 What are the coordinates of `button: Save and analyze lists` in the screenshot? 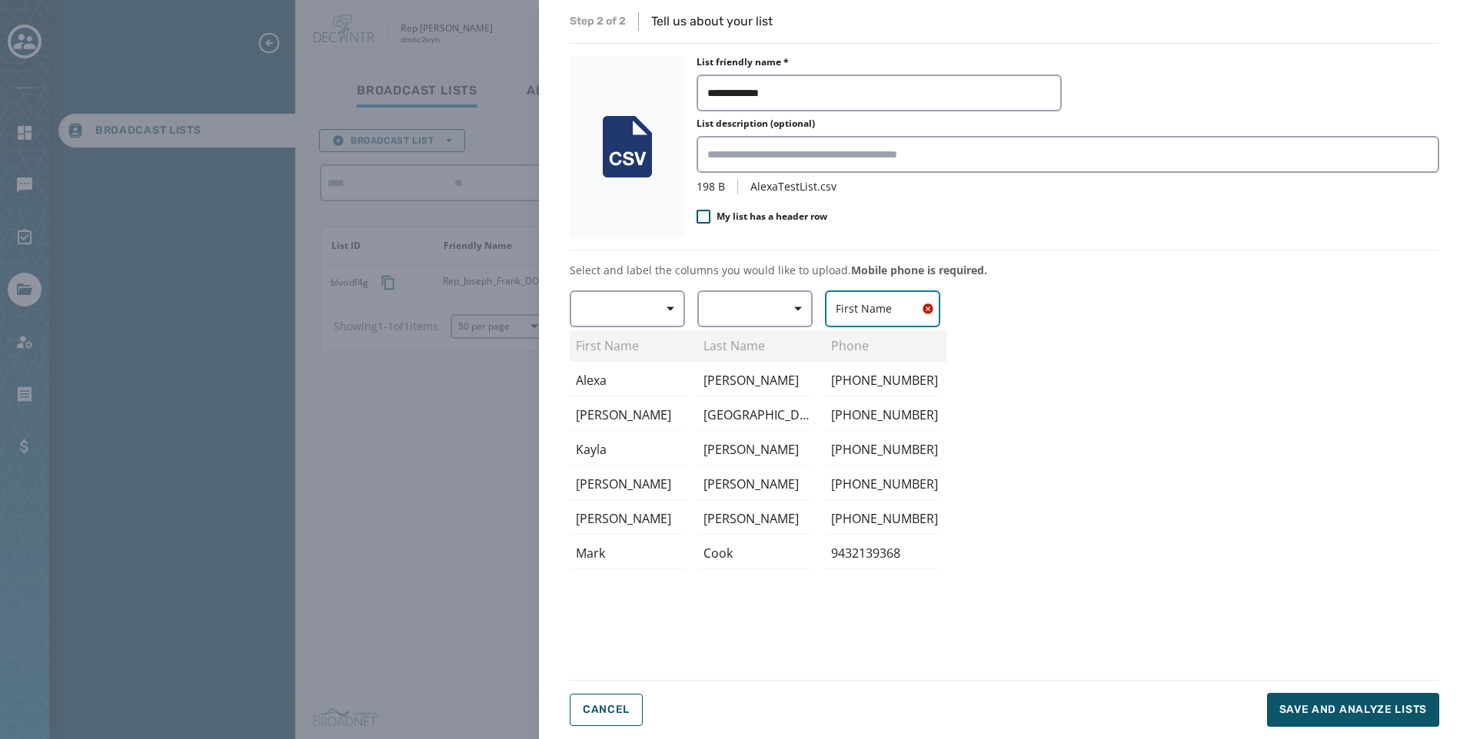 It's located at (1353, 710).